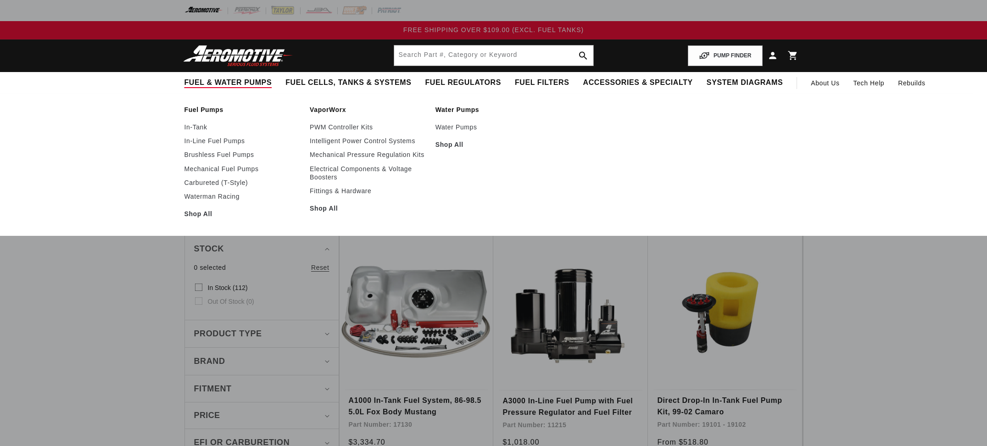 Image resolution: width=987 pixels, height=446 pixels. What do you see at coordinates (262, 415) in the screenshot?
I see `summary: Price` at bounding box center [262, 415].